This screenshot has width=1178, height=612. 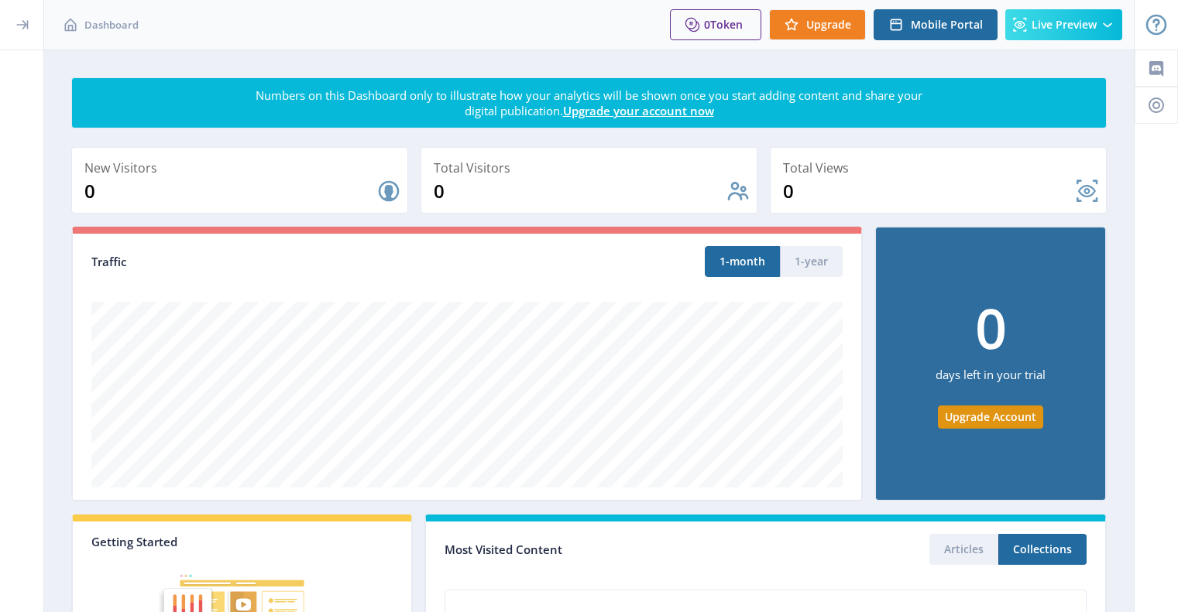 What do you see at coordinates (1063, 25) in the screenshot?
I see `button: Live Preview` at bounding box center [1063, 25].